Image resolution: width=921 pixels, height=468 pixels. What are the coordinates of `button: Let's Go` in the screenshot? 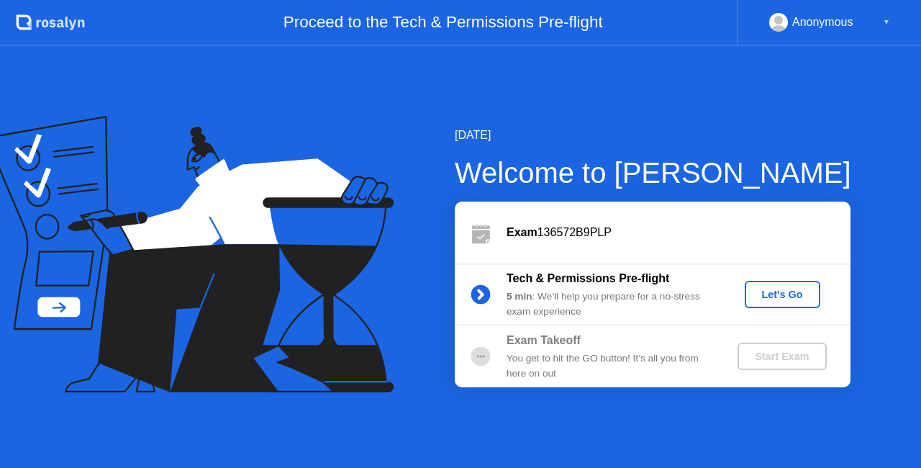 It's located at (782, 294).